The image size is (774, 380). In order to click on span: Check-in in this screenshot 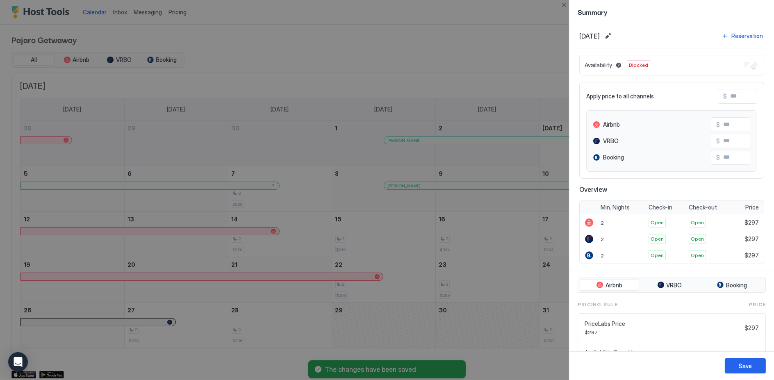, I will do `click(661, 207)`.